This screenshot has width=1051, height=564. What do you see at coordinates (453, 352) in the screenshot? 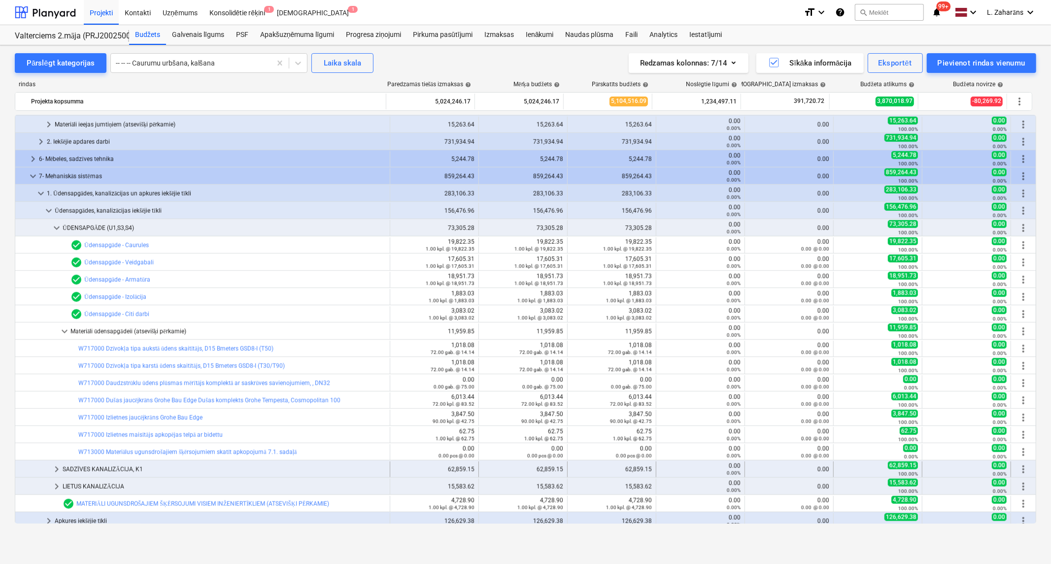
I see `small: 72.00 gab. @ 14.14` at bounding box center [453, 352].